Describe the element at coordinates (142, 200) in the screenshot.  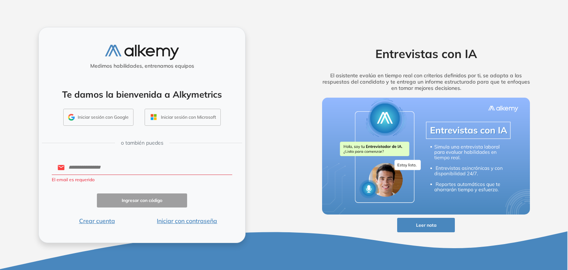
I see `button: Ingresar con código` at that location.